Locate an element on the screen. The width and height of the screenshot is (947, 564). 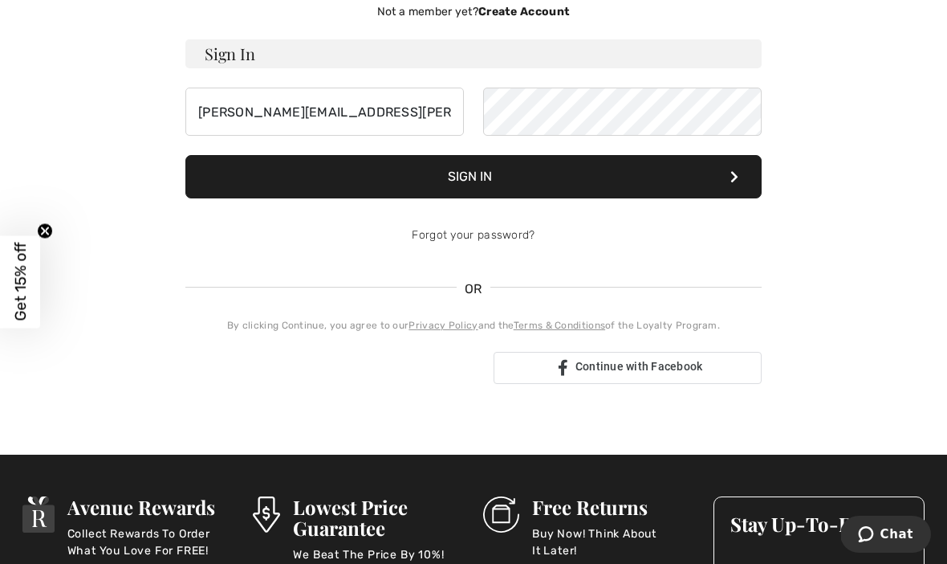
button: Sign In is located at coordinates (474, 177).